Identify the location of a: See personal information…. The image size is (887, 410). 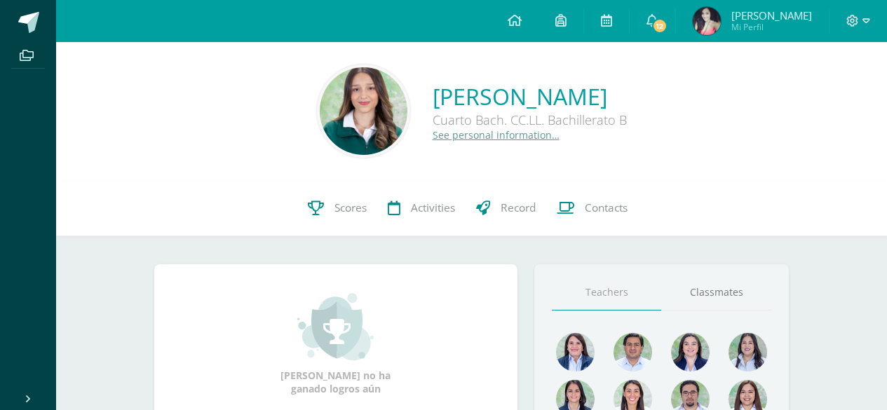
(496, 135).